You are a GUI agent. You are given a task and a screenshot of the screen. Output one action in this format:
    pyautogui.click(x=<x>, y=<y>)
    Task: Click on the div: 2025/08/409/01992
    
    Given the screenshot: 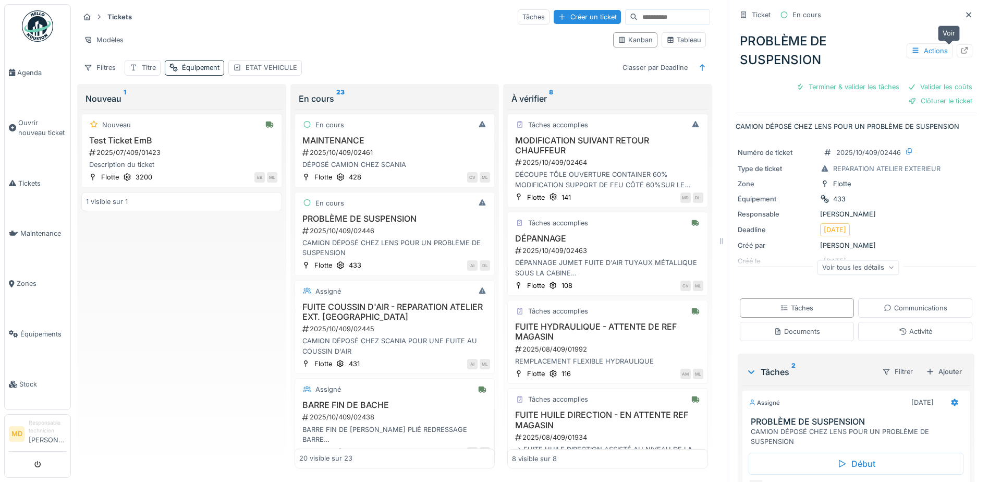 What is the action you would take?
    pyautogui.click(x=608, y=349)
    